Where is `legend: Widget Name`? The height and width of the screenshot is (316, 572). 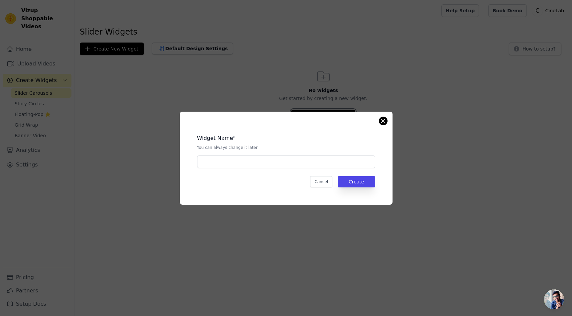
legend: Widget Name is located at coordinates (215, 138).